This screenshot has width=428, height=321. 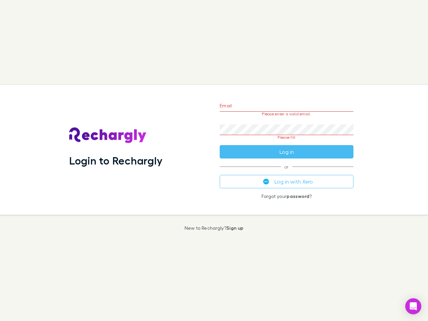 What do you see at coordinates (287, 114) in the screenshot?
I see `p: Please enter a valid email.` at bounding box center [287, 114].